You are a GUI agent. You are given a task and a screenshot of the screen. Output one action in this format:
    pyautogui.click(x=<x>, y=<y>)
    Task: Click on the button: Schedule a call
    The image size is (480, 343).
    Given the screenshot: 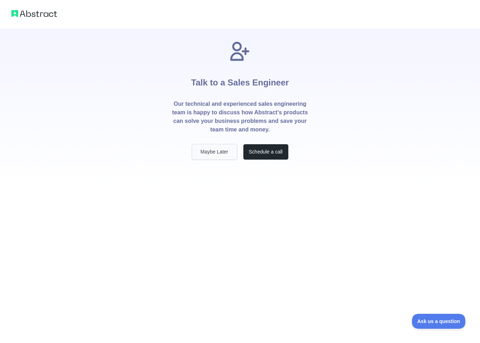 What is the action you would take?
    pyautogui.click(x=266, y=152)
    